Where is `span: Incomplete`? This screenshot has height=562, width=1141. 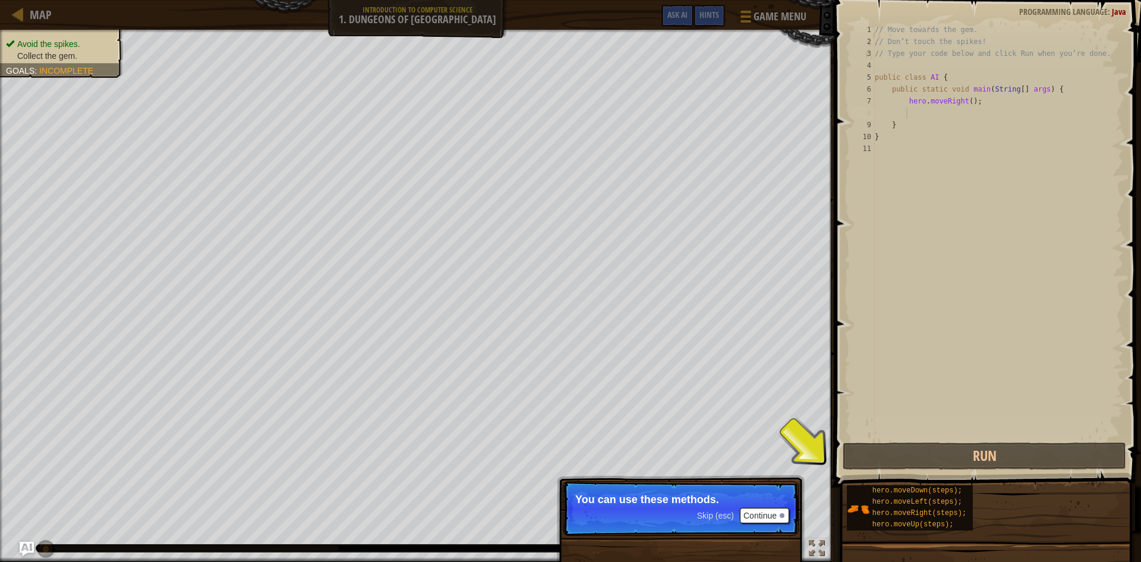 span: Incomplete is located at coordinates (66, 71).